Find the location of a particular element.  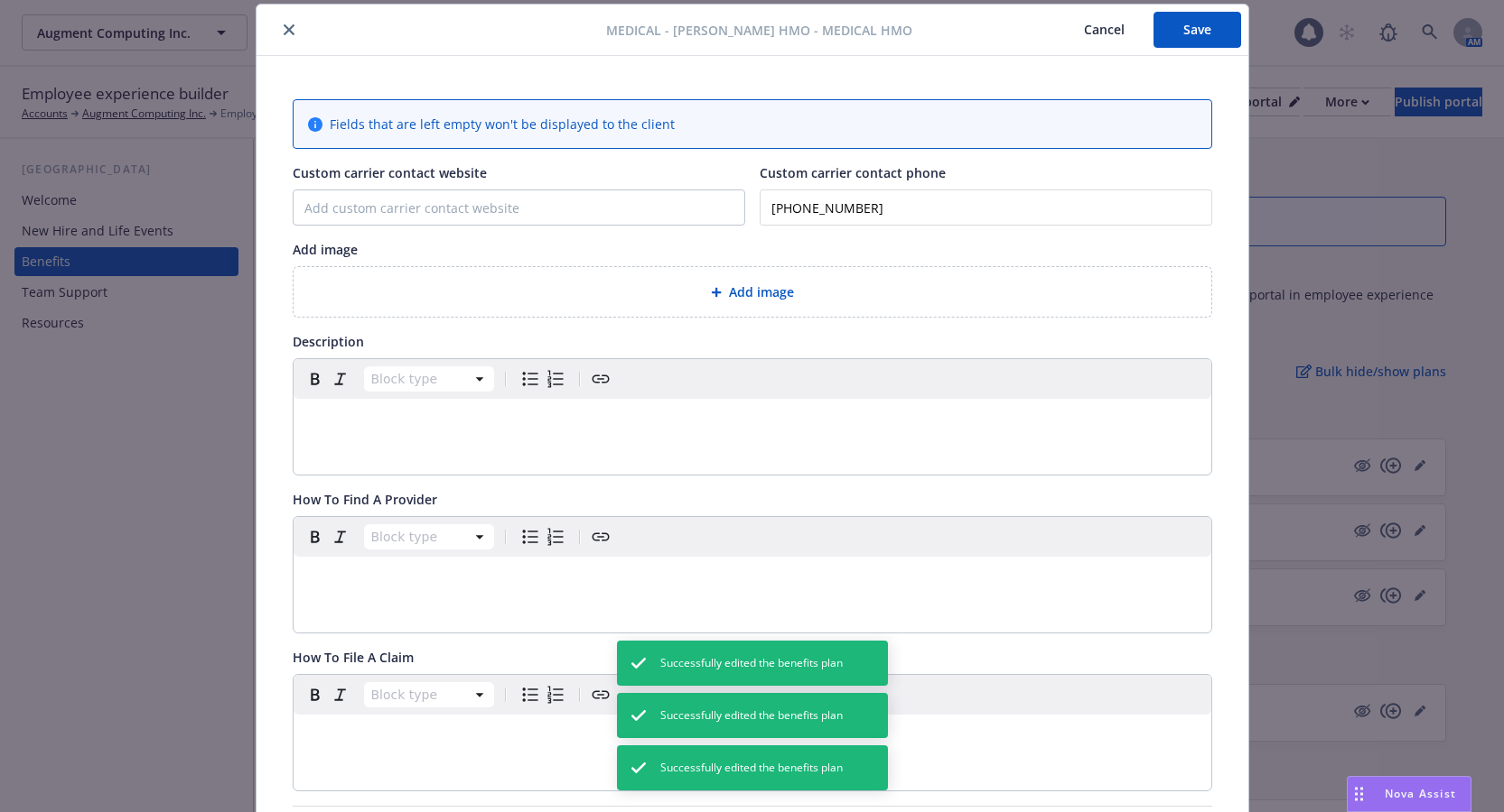

input: Add custom carrier contact phone is located at coordinates (986, 208).